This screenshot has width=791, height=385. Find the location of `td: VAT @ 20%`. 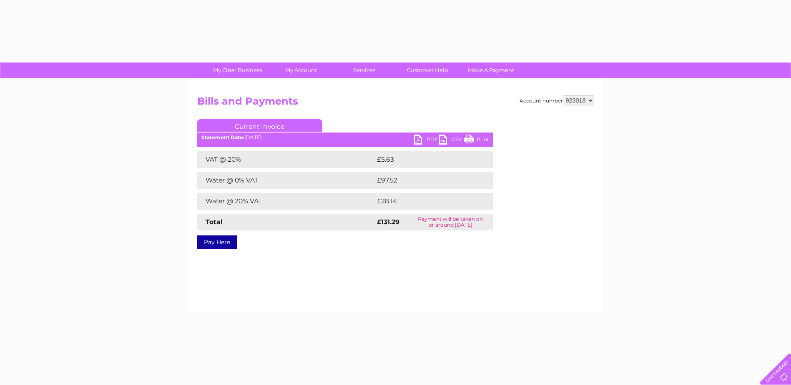

td: VAT @ 20% is located at coordinates (286, 160).